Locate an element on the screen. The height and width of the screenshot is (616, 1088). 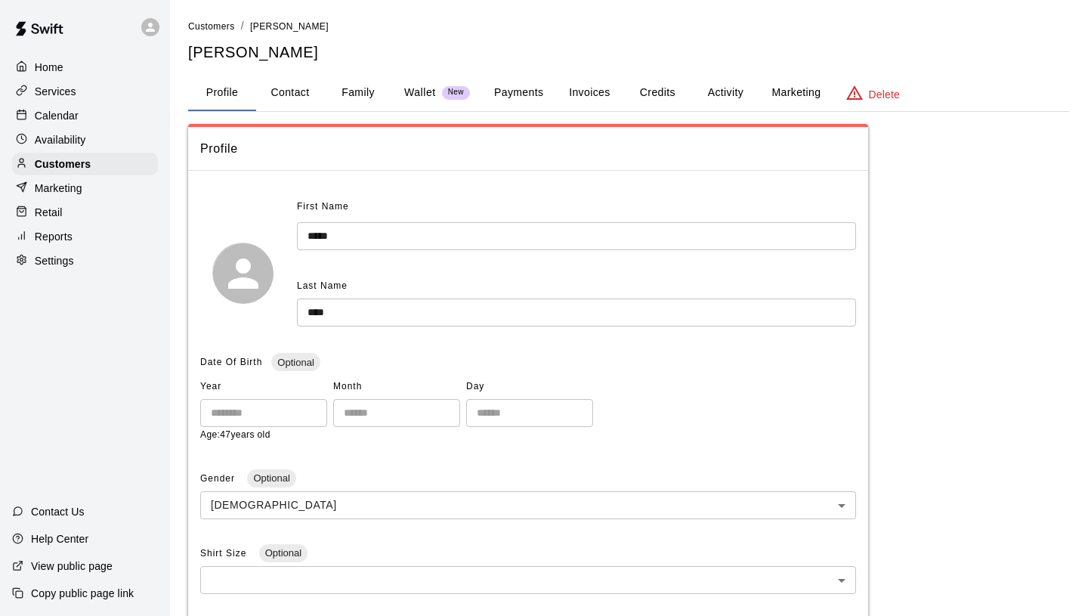
div: Retail is located at coordinates (85, 212).